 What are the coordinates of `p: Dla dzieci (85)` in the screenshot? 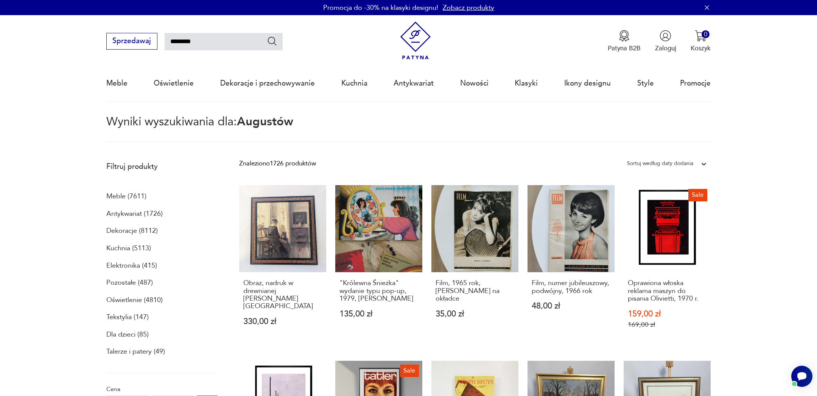 It's located at (128, 335).